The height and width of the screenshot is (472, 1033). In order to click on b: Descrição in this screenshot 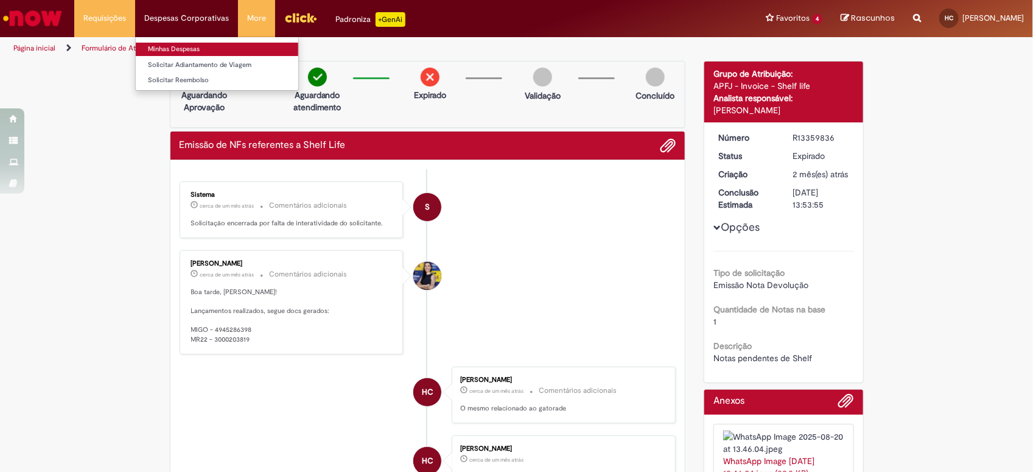, I will do `click(732, 346)`.